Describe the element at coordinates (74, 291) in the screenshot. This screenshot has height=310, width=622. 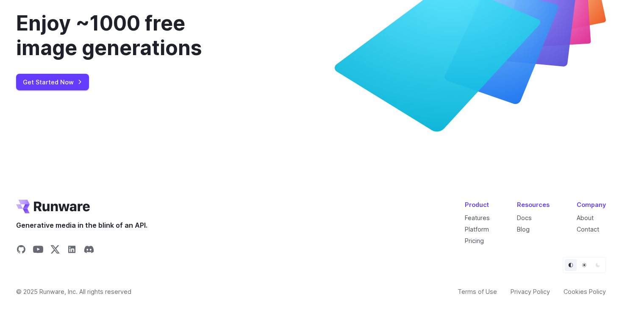
I see `span: © 2025 Runware, Inc. All rights reserved` at that location.